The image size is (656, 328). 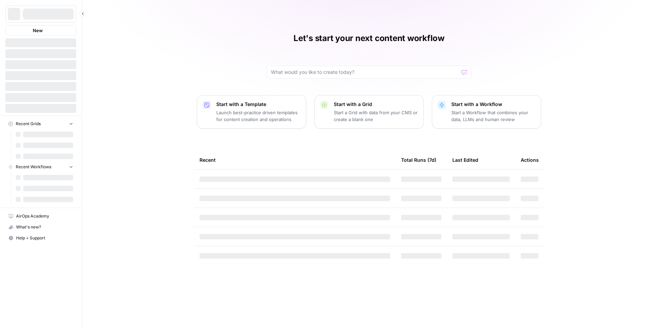 I want to click on button: Start with a WorkflowStart a Workflow that combines your data, LLMs and human review, so click(x=487, y=112).